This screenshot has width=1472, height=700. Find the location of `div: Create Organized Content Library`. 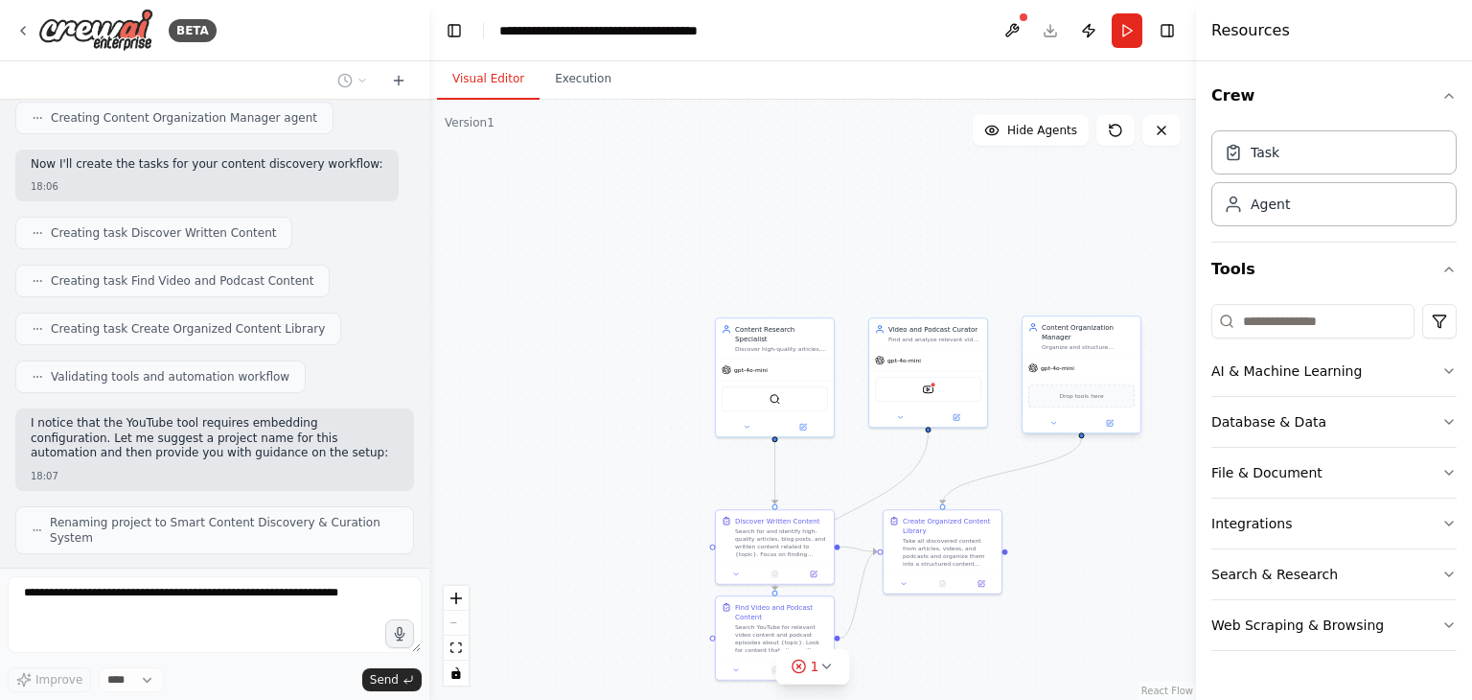

div: Create Organized Content Library is located at coordinates (949, 525).